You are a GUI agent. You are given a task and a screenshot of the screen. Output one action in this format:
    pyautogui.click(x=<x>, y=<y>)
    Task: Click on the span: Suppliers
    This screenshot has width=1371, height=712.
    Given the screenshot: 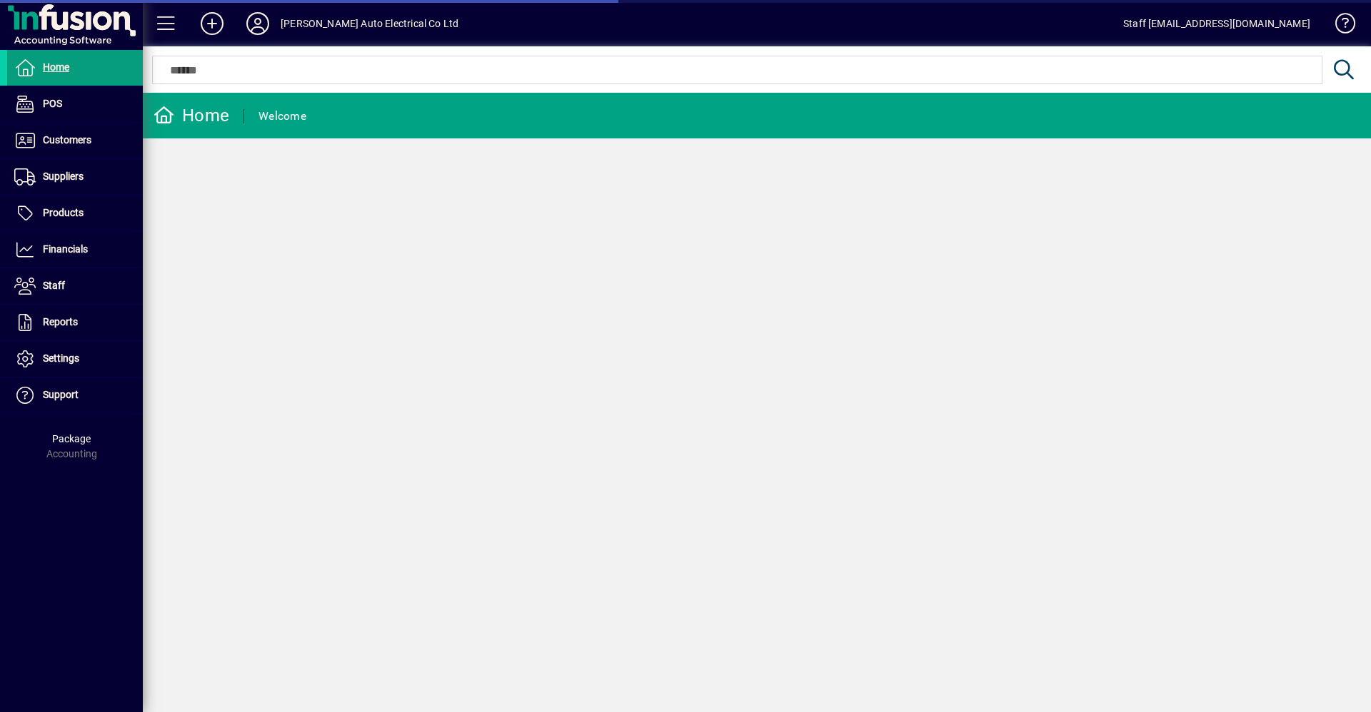 What is the action you would take?
    pyautogui.click(x=63, y=176)
    